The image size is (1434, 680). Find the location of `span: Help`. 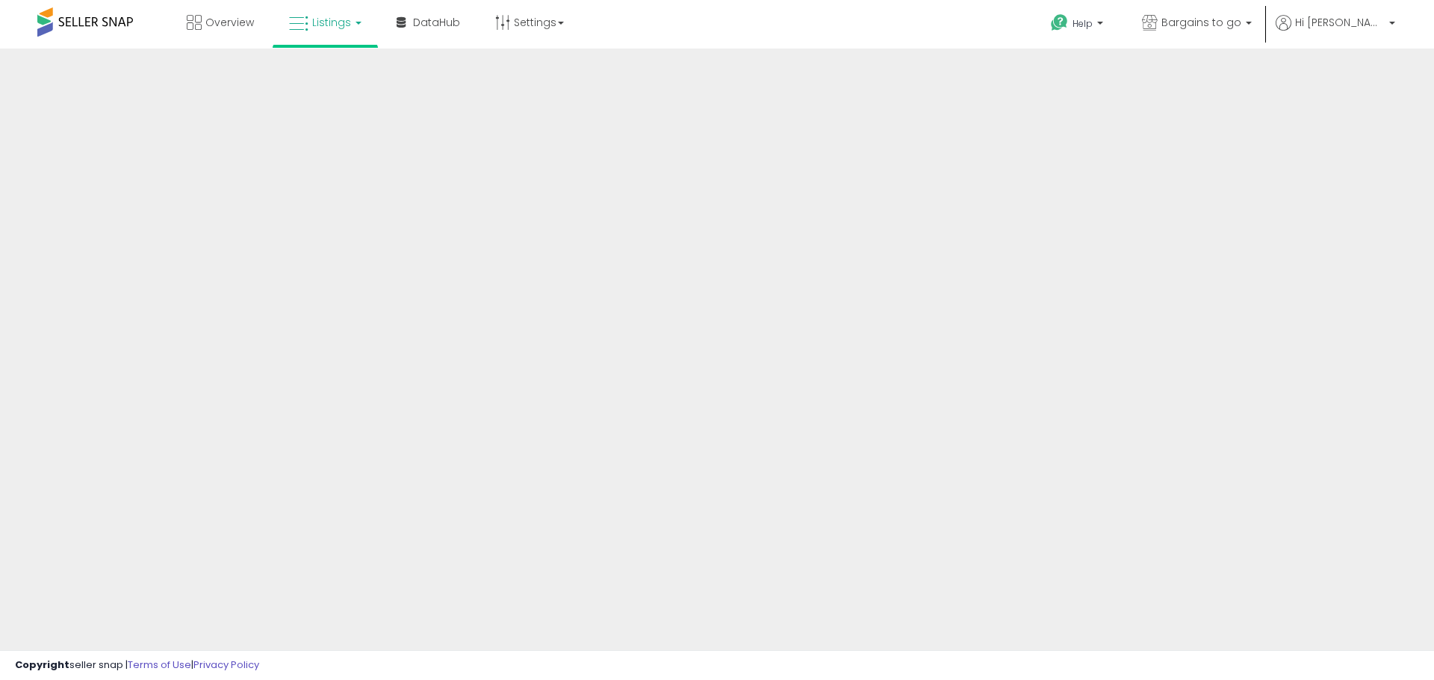

span: Help is located at coordinates (1082, 23).